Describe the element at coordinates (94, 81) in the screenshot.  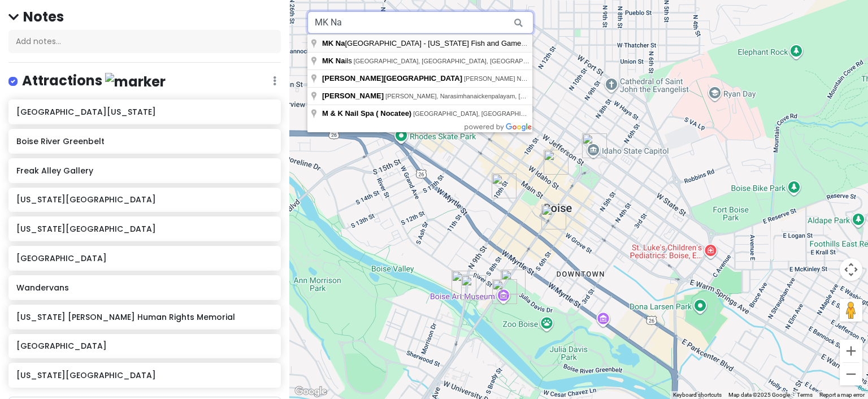
I see `h4: Attractions` at that location.